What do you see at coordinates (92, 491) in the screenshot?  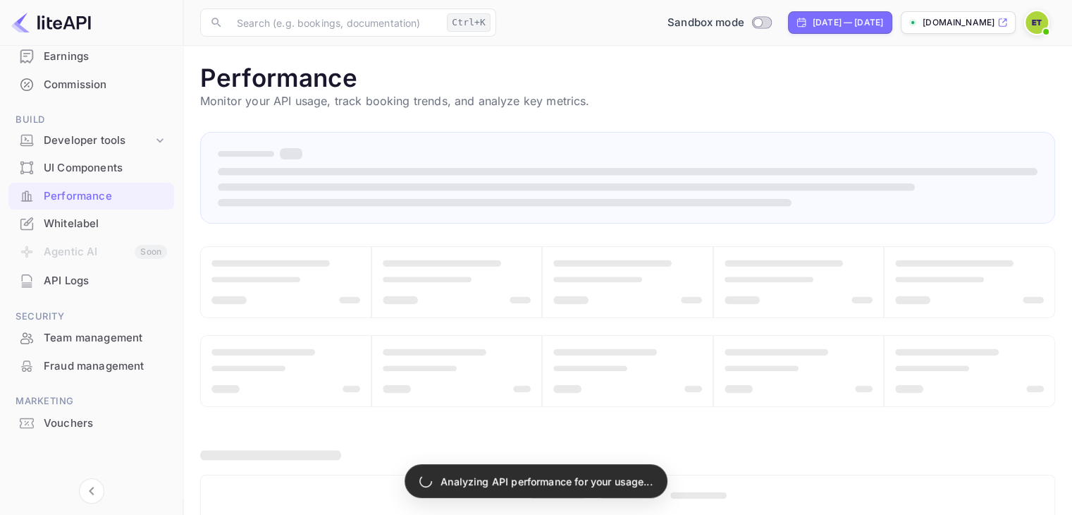 I see `button: Collapse navigation` at bounding box center [92, 491].